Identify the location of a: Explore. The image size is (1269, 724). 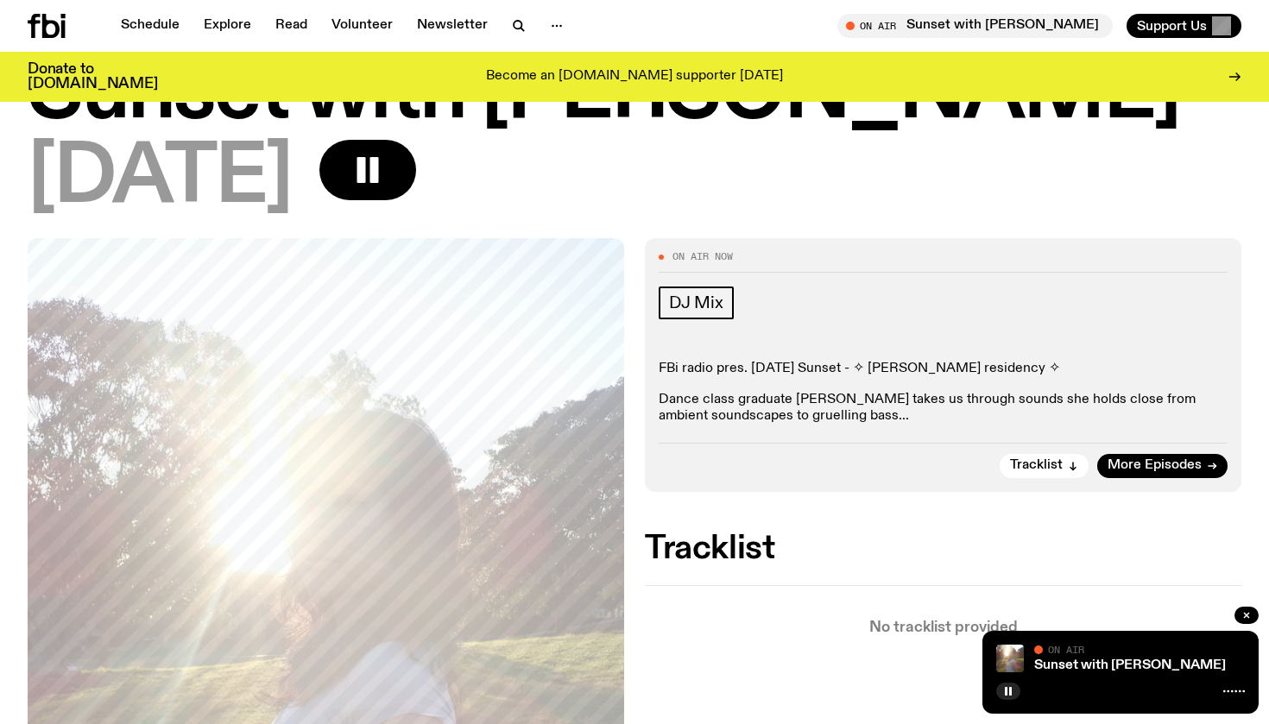
(227, 26).